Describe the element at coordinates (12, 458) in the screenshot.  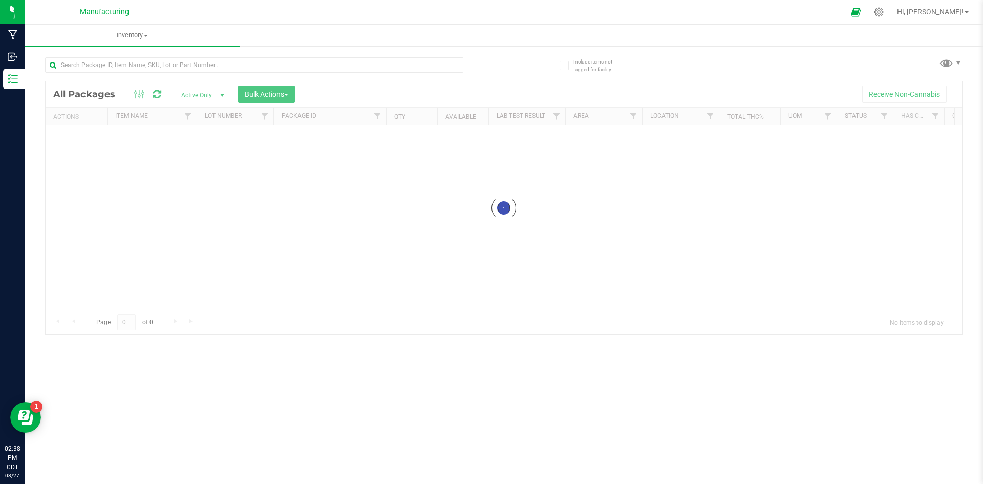
I see `p: 02:38 PM CDT` at that location.